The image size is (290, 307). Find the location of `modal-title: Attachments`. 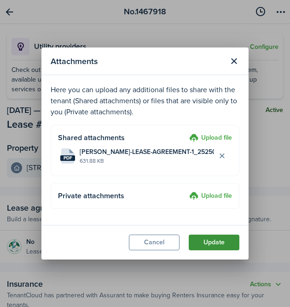

modal-title: Attachments is located at coordinates (137, 61).